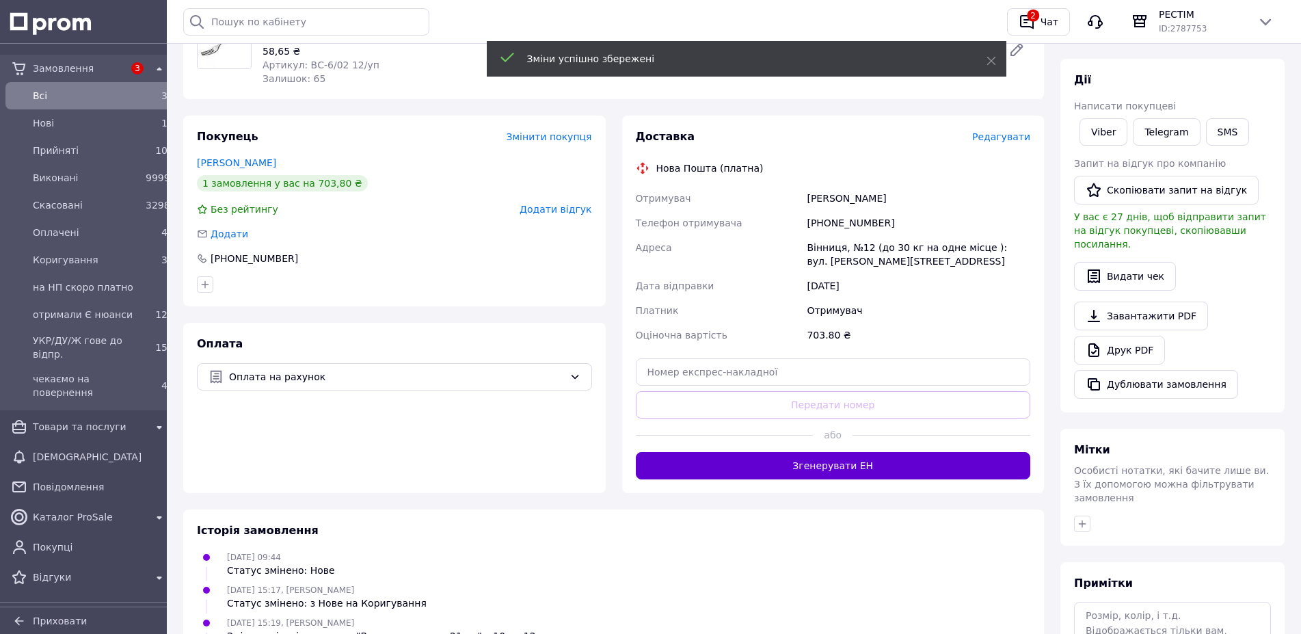  I want to click on span: Особисті нотатки, які бачите лише ви. З їх допомогою можна фільтрувати замовлення, so click(1171, 484).